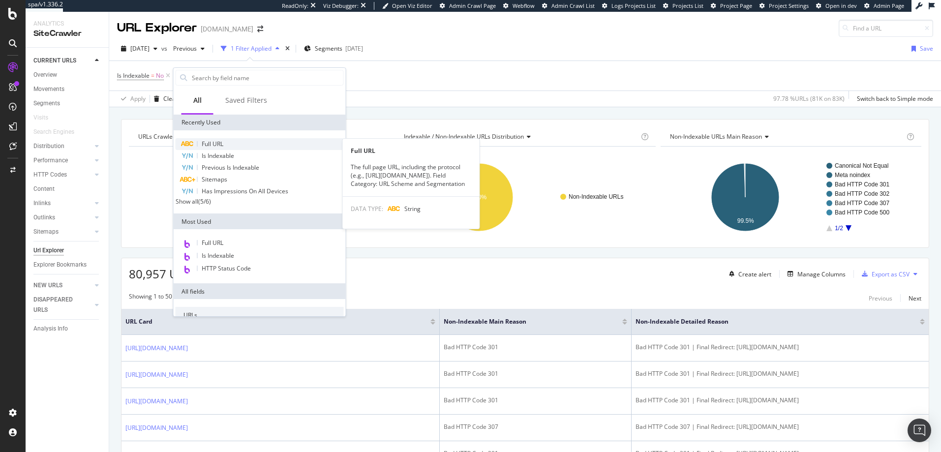 Image resolution: width=941 pixels, height=452 pixels. Describe the element at coordinates (55, 60) in the screenshot. I see `div: CURRENT URLS` at that location.